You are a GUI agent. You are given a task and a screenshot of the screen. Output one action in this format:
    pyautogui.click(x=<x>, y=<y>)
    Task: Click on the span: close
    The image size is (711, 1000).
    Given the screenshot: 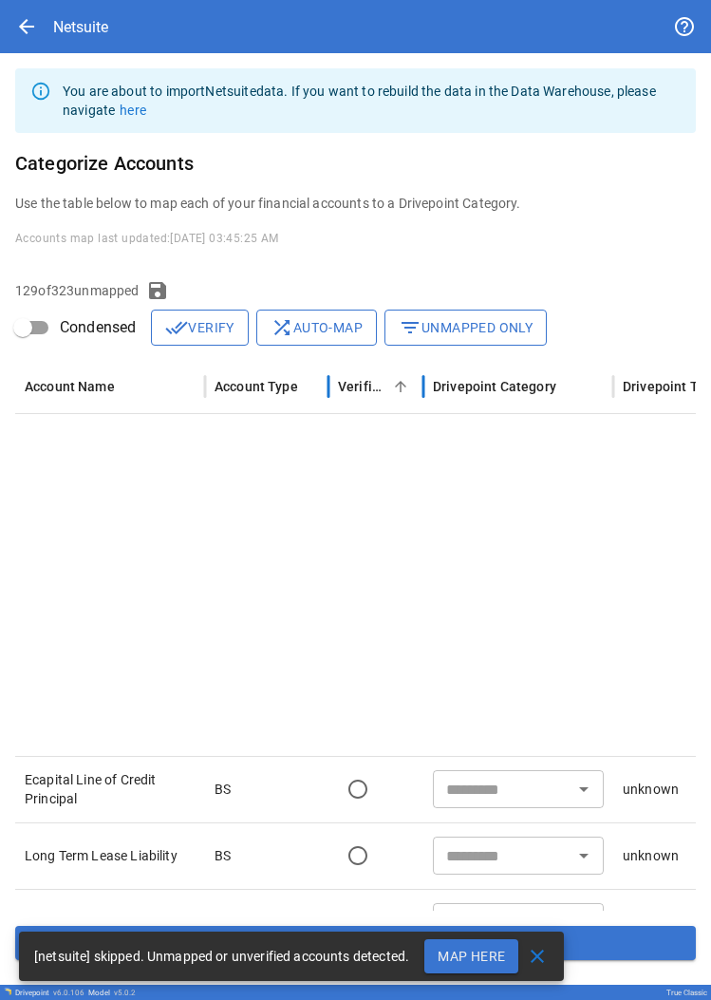 What is the action you would take?
    pyautogui.click(x=537, y=956)
    